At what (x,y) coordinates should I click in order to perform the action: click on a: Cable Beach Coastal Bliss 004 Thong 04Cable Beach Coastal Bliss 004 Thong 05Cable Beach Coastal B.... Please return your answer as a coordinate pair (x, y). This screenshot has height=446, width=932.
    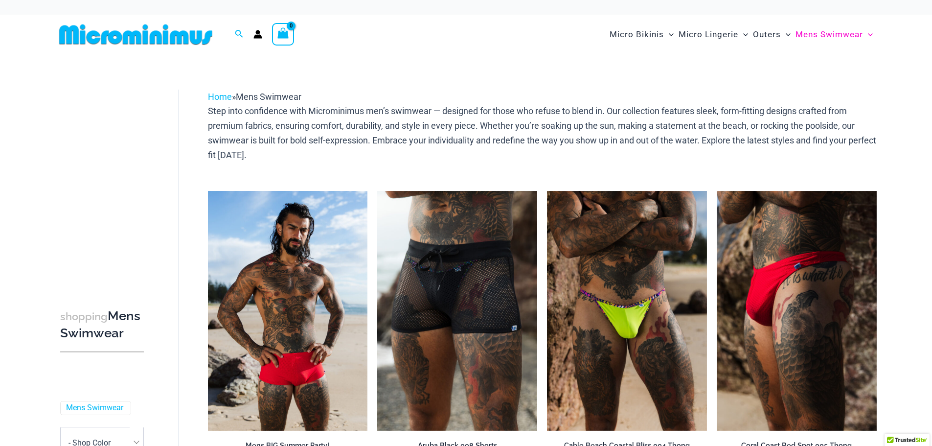
    Looking at the image, I should click on (627, 311).